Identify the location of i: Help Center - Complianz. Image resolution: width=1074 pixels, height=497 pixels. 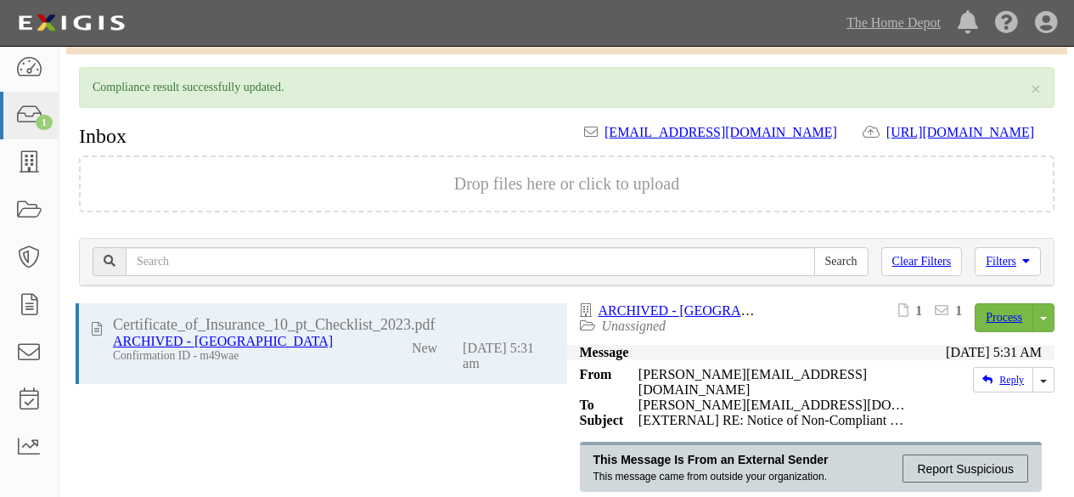
(1006, 23).